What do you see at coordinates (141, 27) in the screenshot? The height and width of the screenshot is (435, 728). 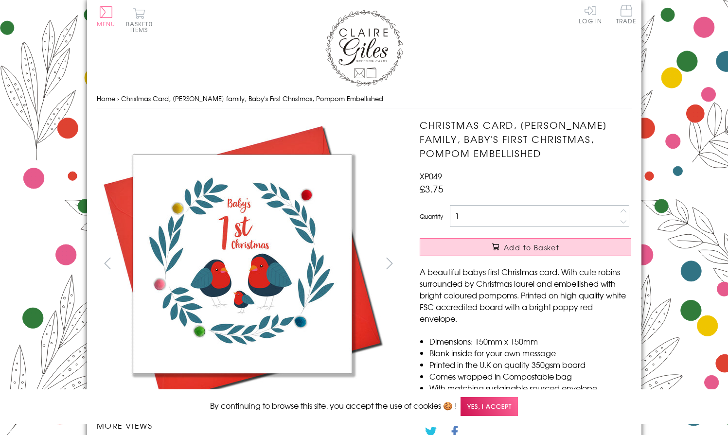 I see `span: 0 items` at bounding box center [141, 27].